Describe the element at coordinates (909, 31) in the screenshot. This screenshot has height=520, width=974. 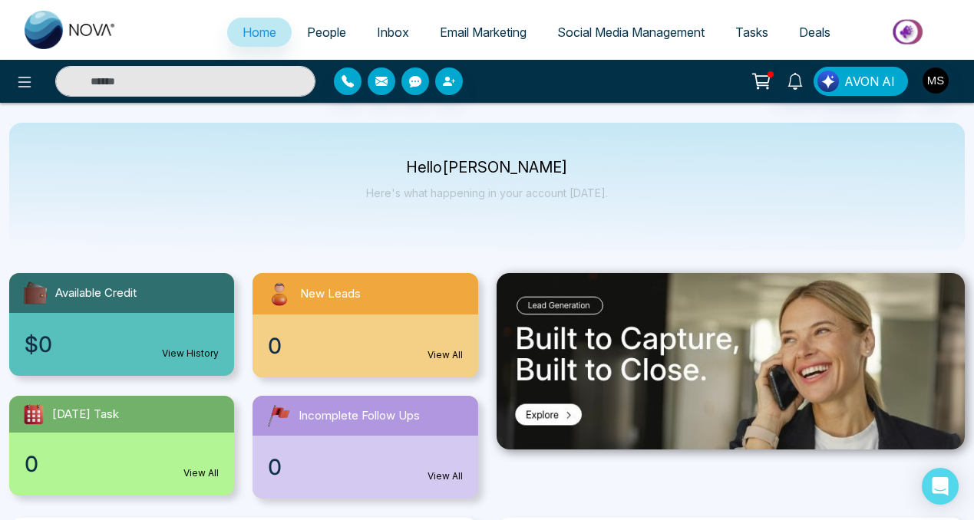
I see `img: Market-place.gif` at that location.